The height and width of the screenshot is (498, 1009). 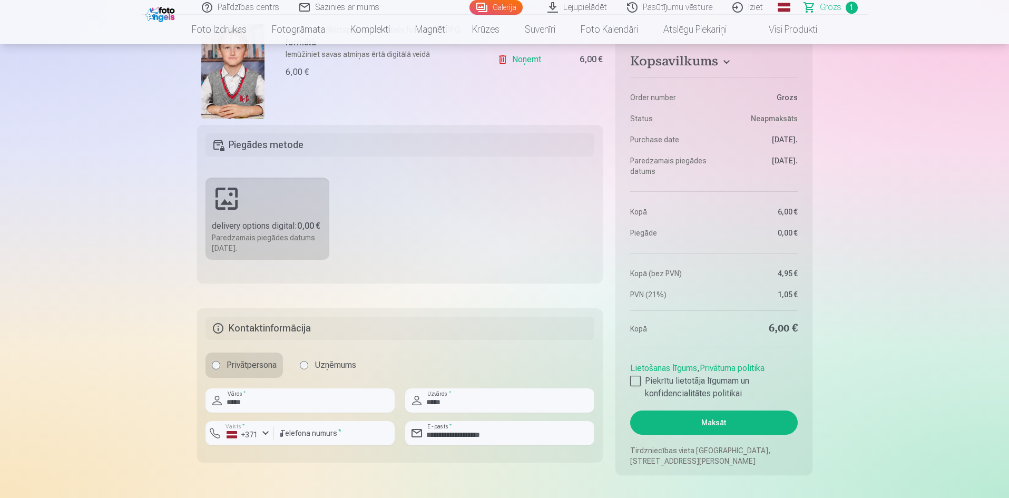 What do you see at coordinates (669, 166) in the screenshot?
I see `dt: Paredzamais piegādes datums` at bounding box center [669, 166].